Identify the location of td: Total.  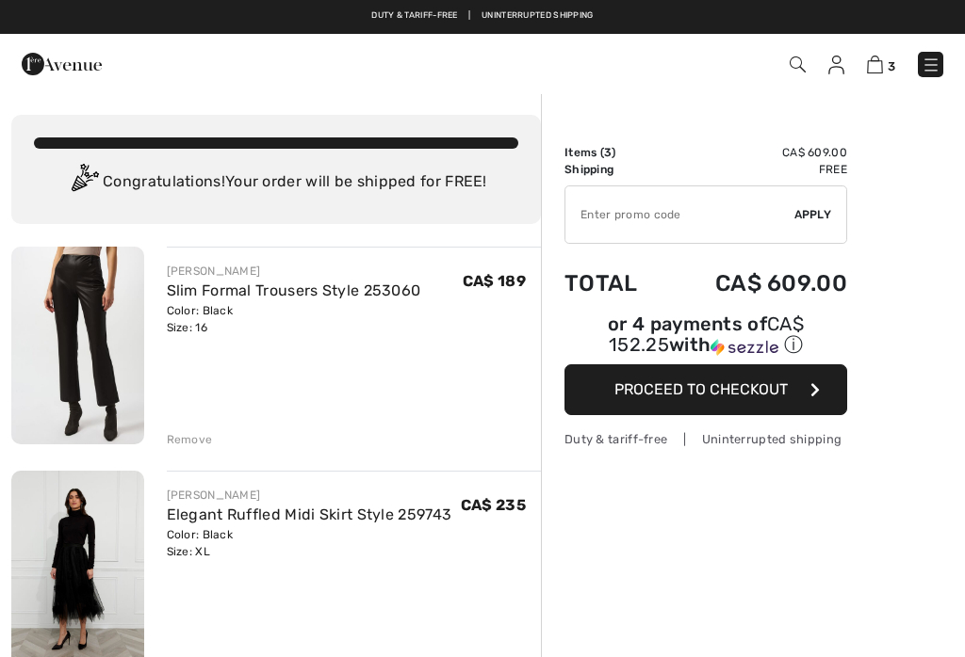
(614, 284).